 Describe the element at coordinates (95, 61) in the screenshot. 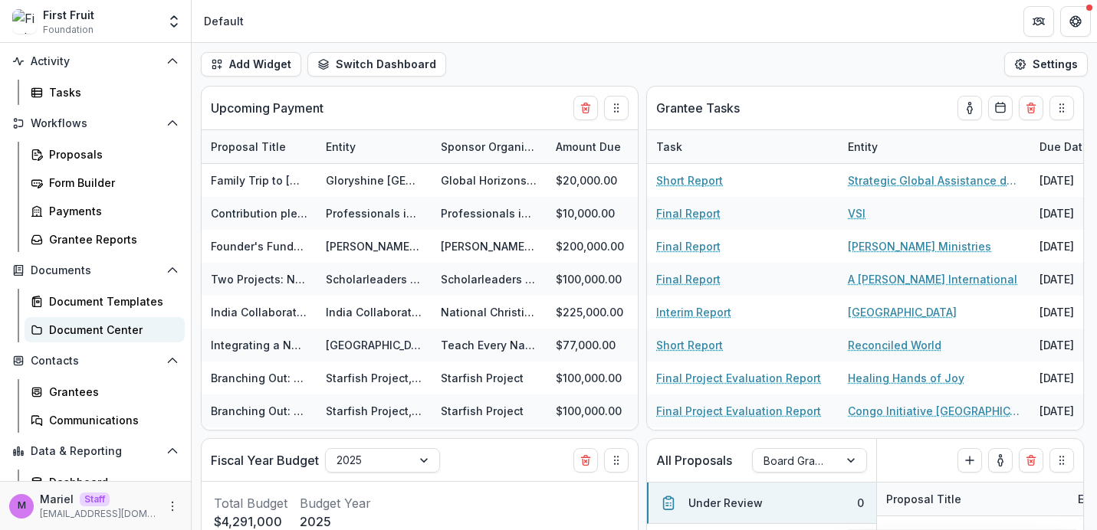

I see `span: Activity` at that location.